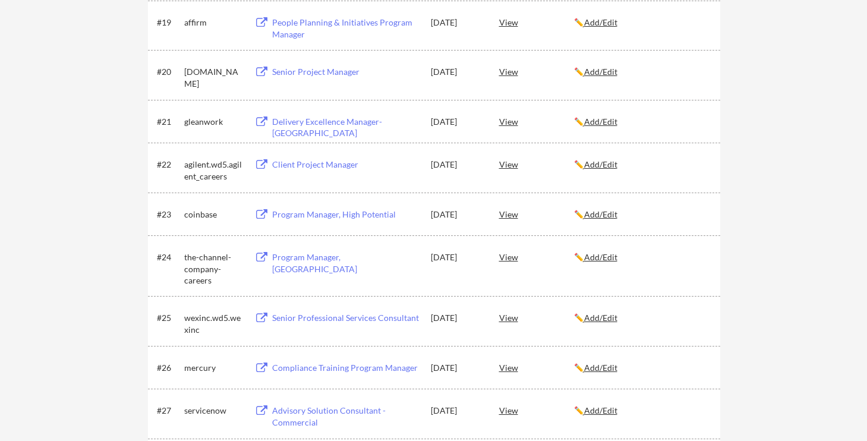 The width and height of the screenshot is (867, 441). What do you see at coordinates (214, 368) in the screenshot?
I see `div: mercury` at bounding box center [214, 368].